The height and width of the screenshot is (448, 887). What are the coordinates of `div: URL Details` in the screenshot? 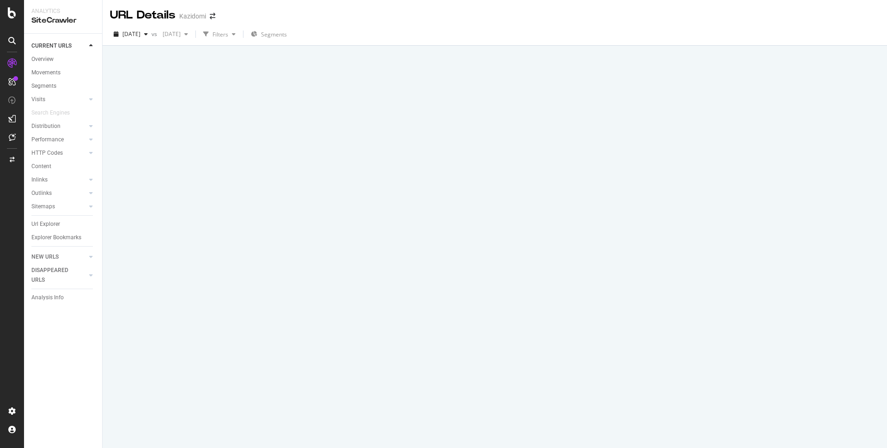 It's located at (143, 15).